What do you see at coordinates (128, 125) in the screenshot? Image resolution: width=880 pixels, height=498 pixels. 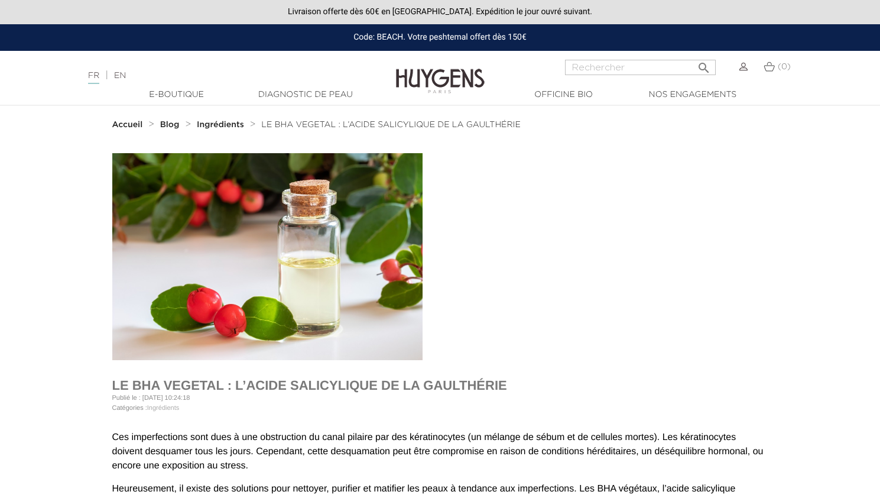 I see `strong: Accueil` at bounding box center [128, 125].